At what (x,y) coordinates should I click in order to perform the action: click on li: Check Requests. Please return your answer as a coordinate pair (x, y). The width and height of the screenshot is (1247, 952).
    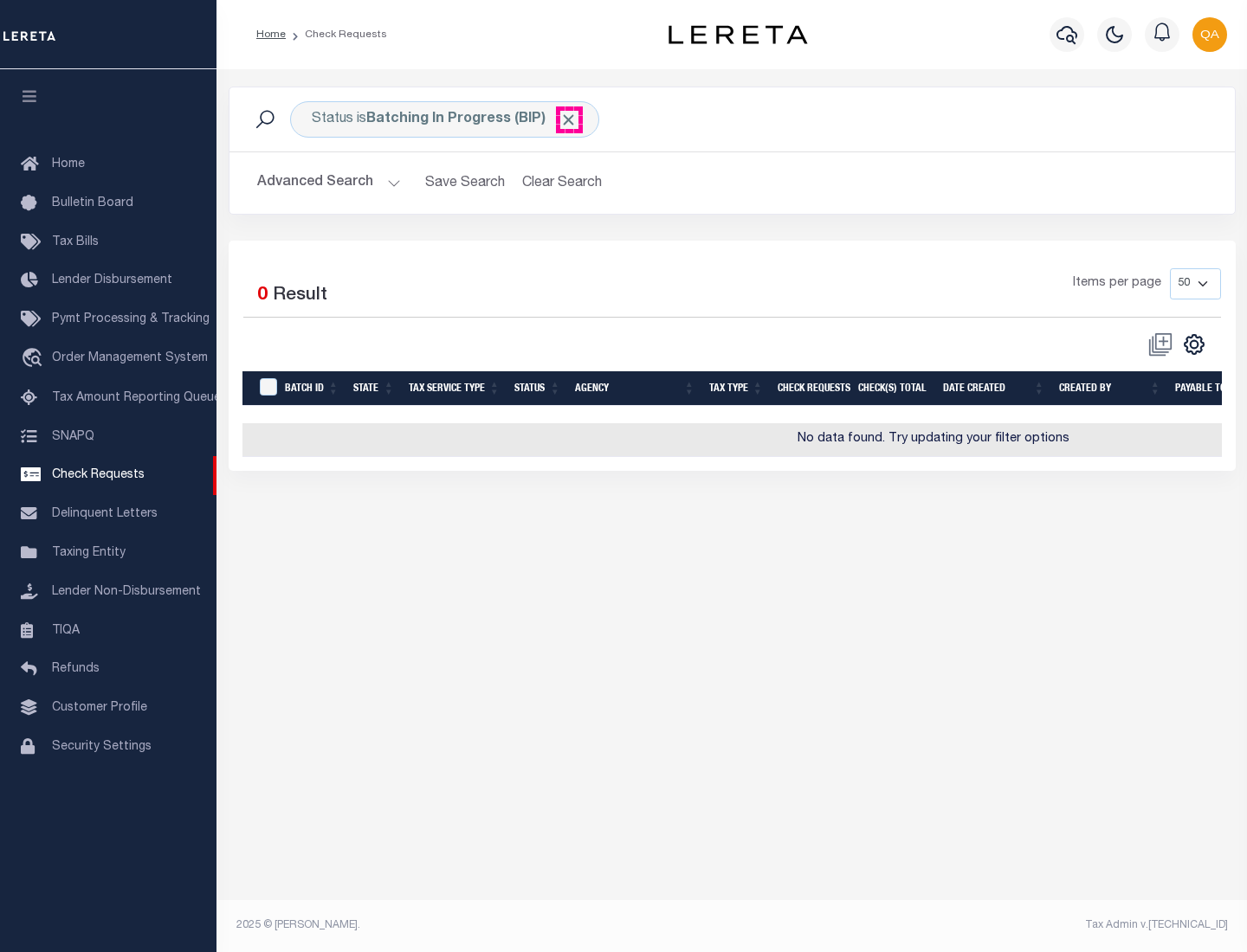
    Looking at the image, I should click on (336, 34).